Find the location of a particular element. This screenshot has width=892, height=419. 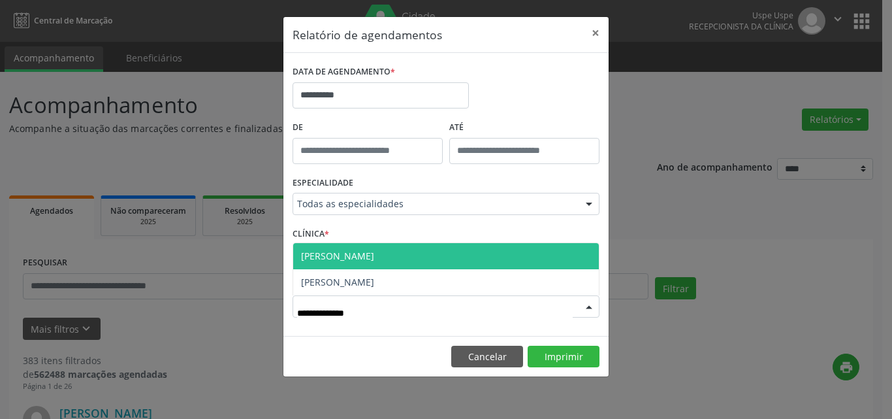

label: CLÍNICA is located at coordinates (311, 234).